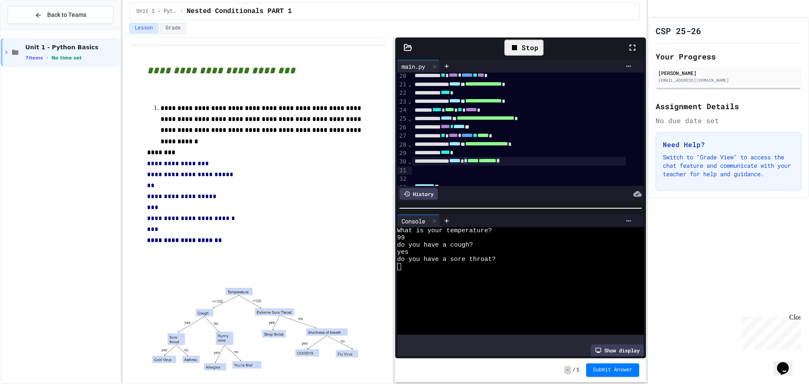 The width and height of the screenshot is (809, 384). I want to click on div: 22, so click(402, 93).